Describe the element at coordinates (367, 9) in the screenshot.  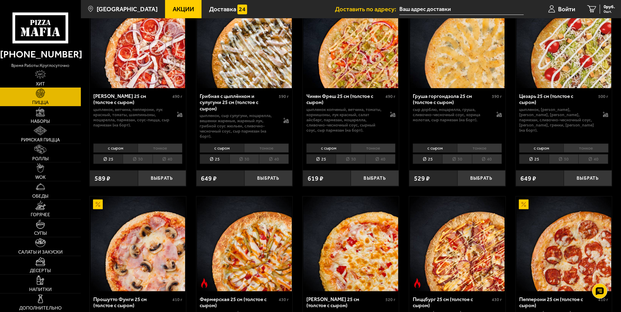
I see `span: Доставить по адресу:` at that location.